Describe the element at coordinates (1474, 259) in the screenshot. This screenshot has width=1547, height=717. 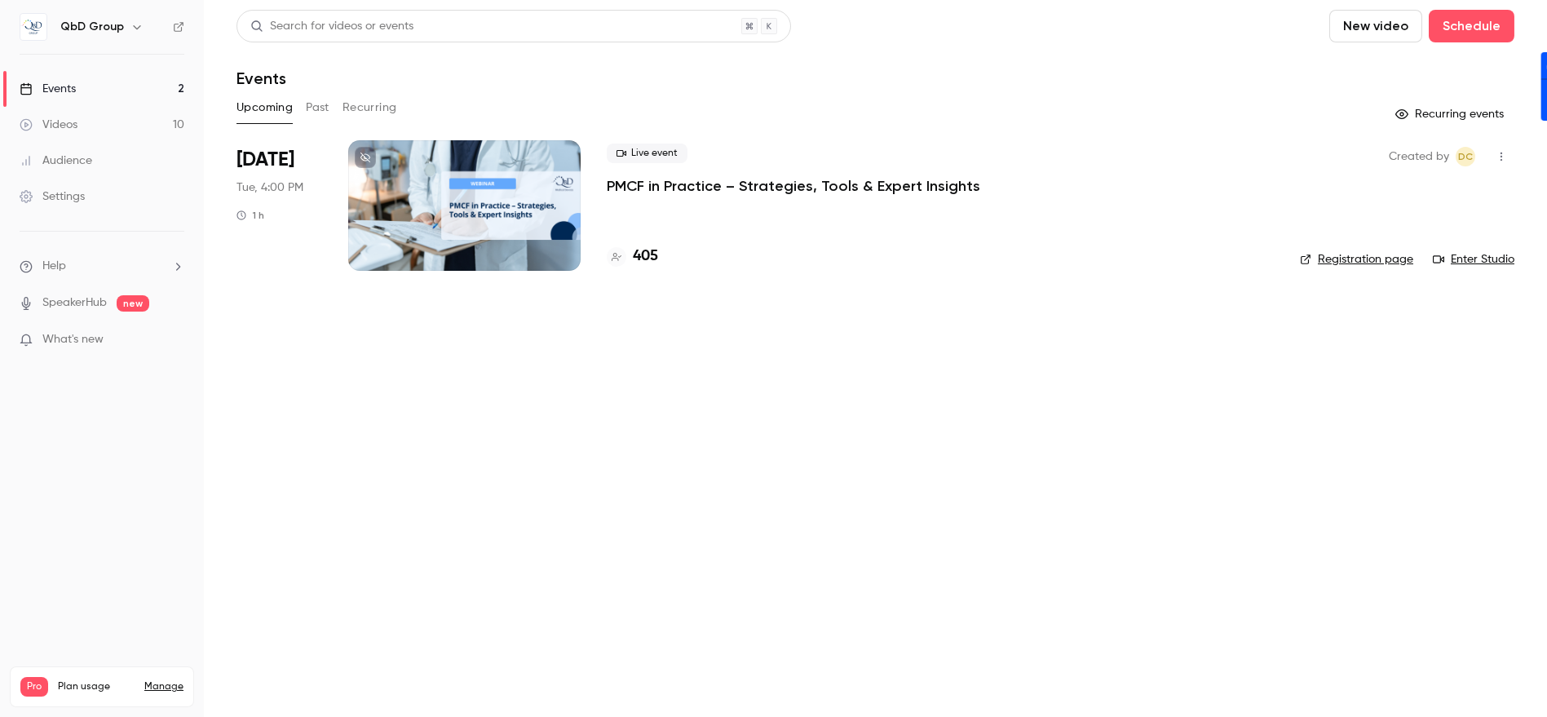
I see `a: Enter Studio` at that location.